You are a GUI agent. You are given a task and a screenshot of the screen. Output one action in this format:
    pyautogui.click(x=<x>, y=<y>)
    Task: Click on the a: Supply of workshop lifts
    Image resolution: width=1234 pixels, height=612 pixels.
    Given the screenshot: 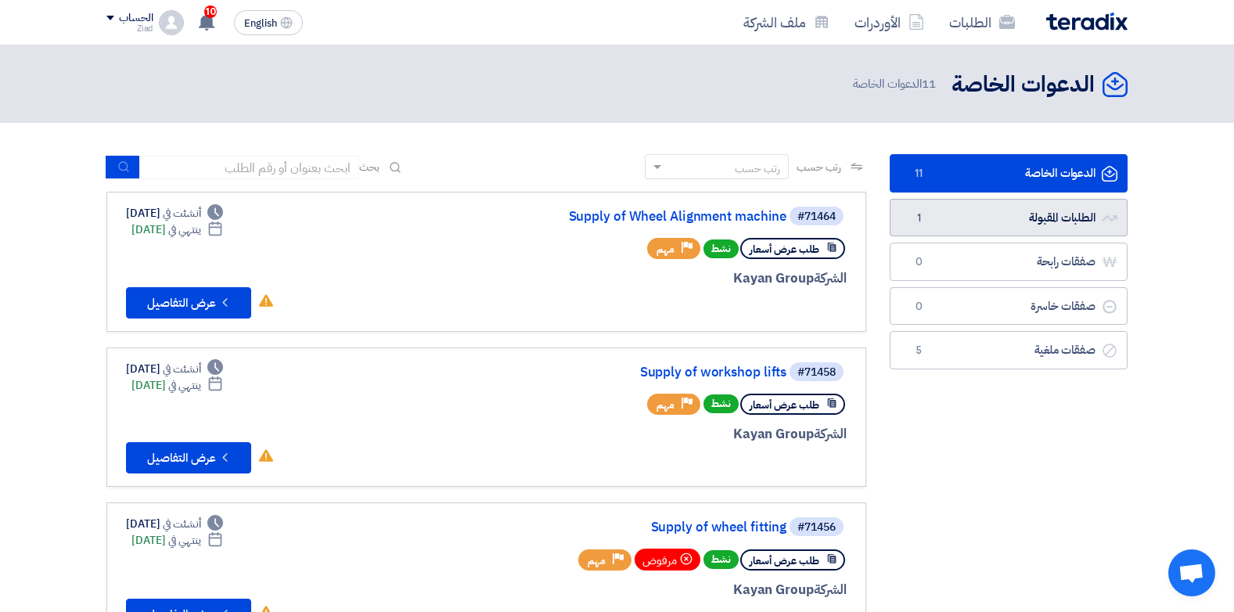 What is the action you would take?
    pyautogui.click(x=630, y=372)
    